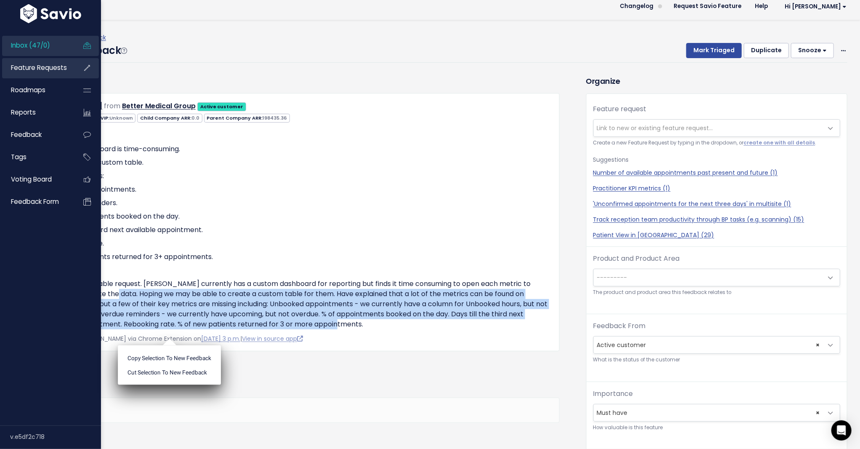  I want to click on strong: Active customer, so click(222, 106).